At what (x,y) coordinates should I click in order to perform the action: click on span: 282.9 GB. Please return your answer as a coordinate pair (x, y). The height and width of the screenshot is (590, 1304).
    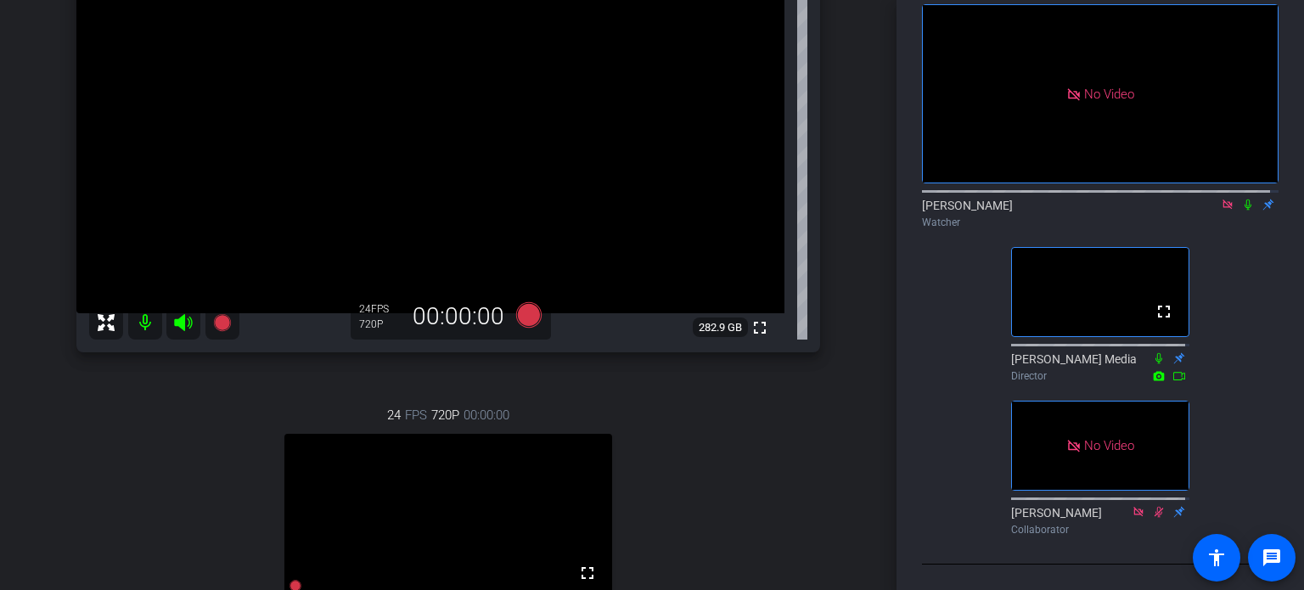
    Looking at the image, I should click on (720, 328).